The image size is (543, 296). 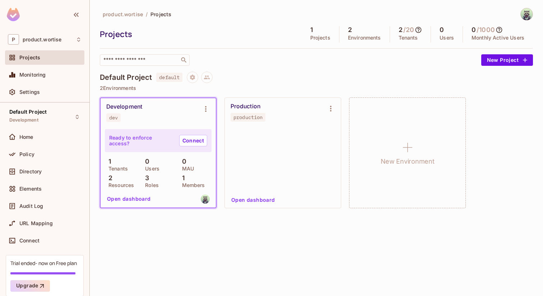 I want to click on div: Production, so click(x=245, y=106).